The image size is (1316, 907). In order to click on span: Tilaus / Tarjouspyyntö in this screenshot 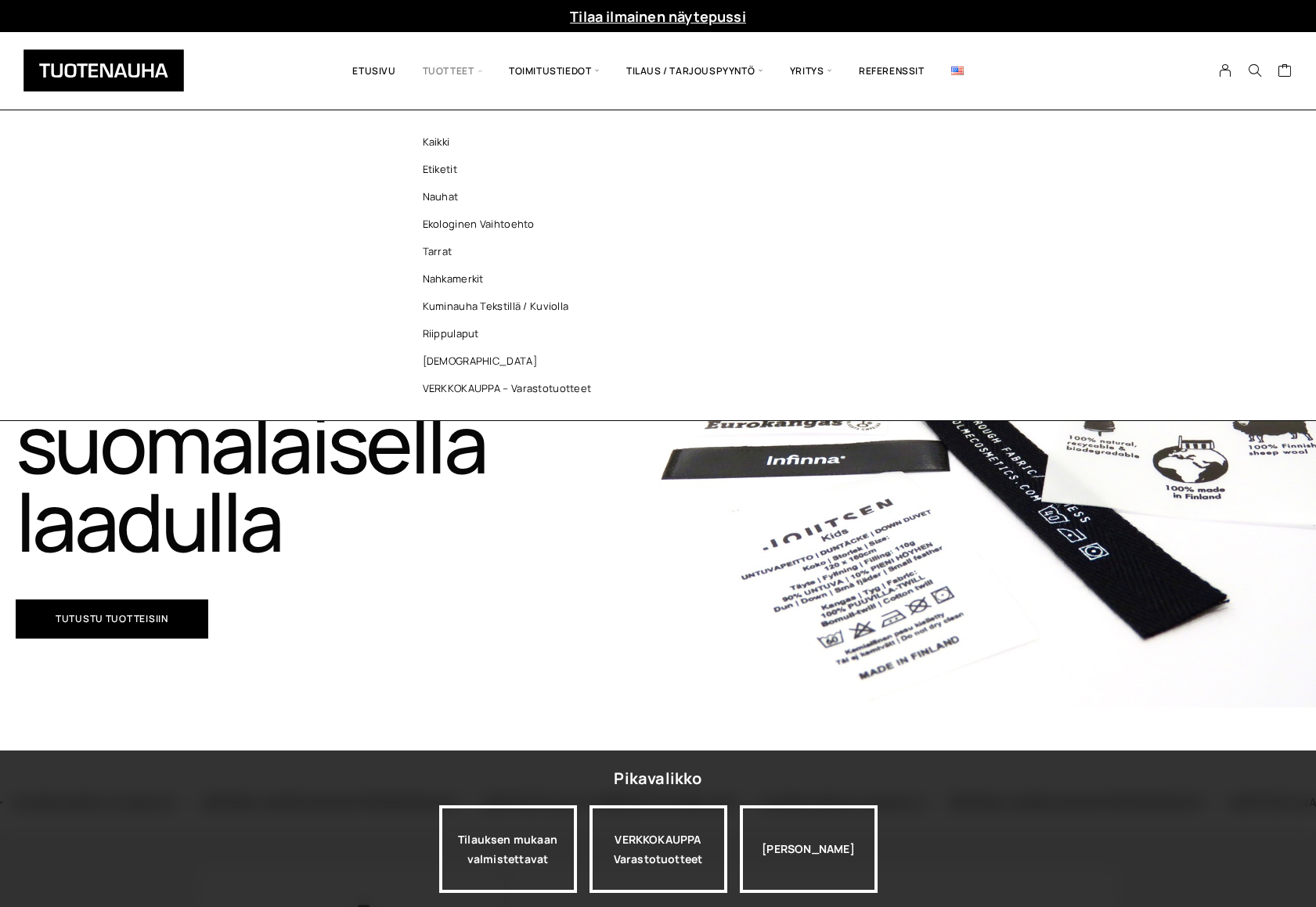, I will do `click(695, 70)`.